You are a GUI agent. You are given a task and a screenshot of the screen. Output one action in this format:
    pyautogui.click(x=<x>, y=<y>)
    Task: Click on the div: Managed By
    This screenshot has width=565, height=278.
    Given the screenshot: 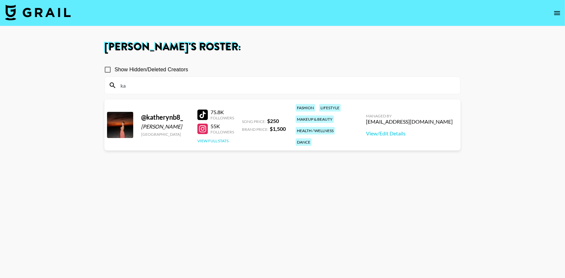 What is the action you would take?
    pyautogui.click(x=409, y=116)
    